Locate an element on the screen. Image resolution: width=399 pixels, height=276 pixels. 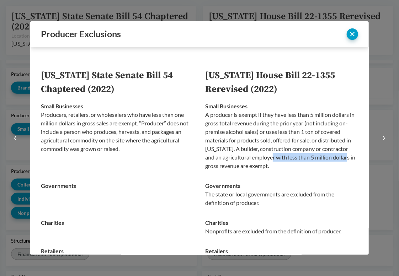
p: Nonprofits are excluded from the definition of producer. is located at coordinates (281, 231).